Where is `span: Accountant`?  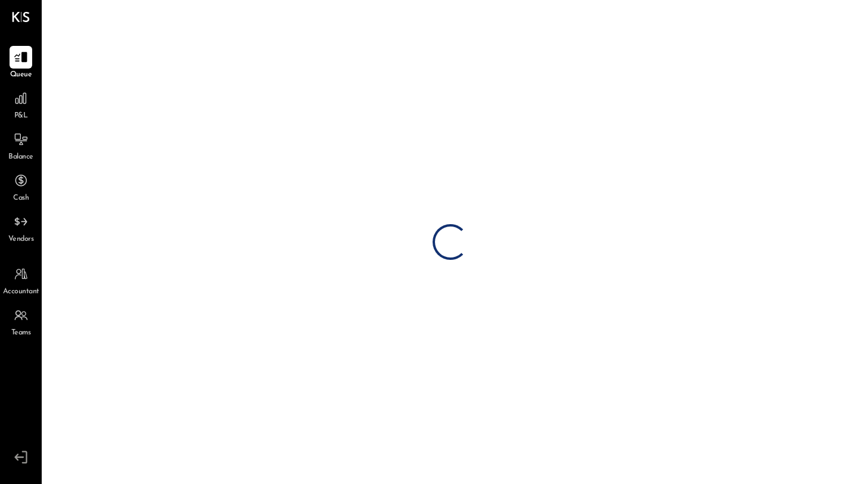 span: Accountant is located at coordinates (21, 292).